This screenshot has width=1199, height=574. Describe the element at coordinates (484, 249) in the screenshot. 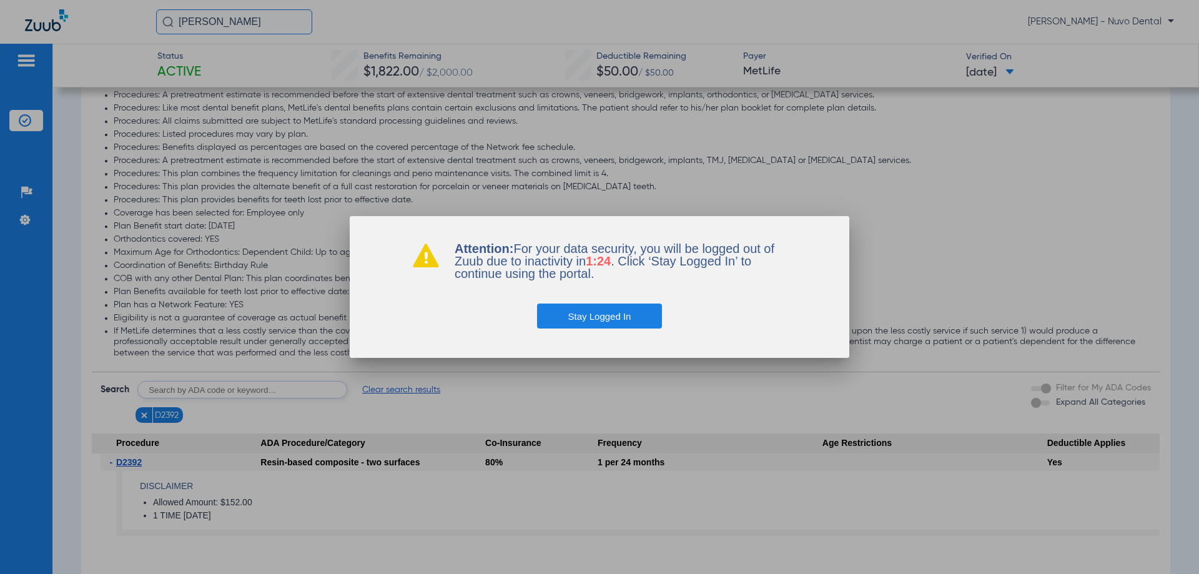

I see `b: Attention:` at that location.